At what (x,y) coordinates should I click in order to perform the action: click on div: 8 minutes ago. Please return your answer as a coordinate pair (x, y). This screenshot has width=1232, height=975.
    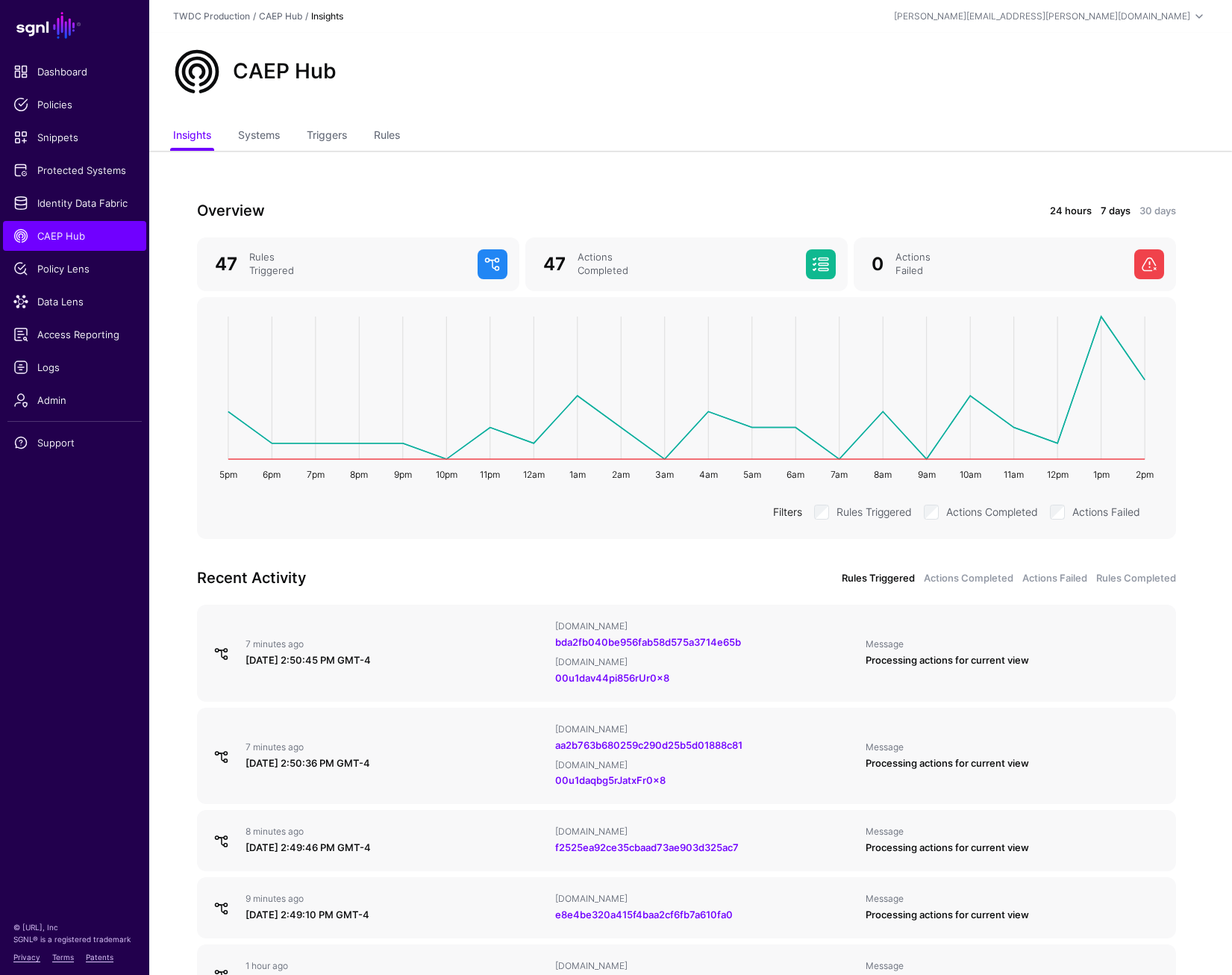
    Looking at the image, I should click on (394, 832).